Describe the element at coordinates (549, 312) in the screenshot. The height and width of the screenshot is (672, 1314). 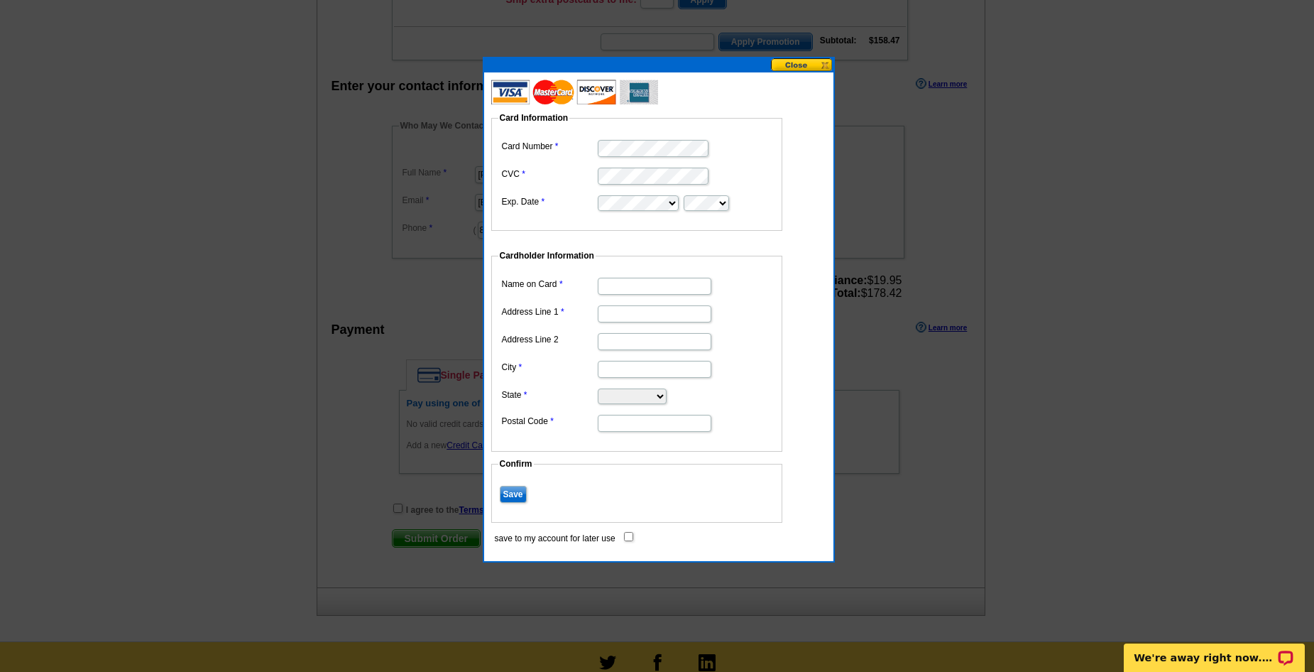
I see `label: Address Line 1` at that location.